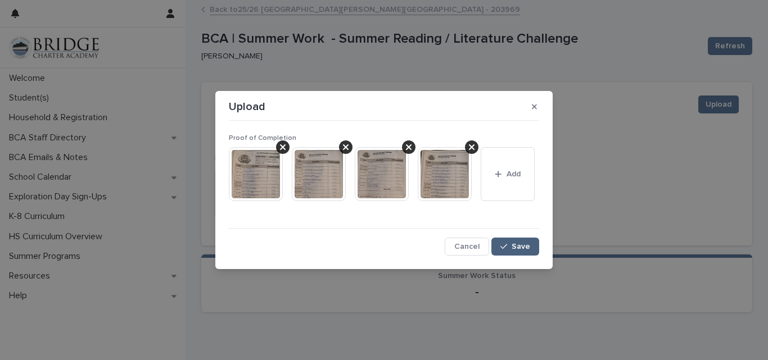  I want to click on button: Cancel, so click(466, 247).